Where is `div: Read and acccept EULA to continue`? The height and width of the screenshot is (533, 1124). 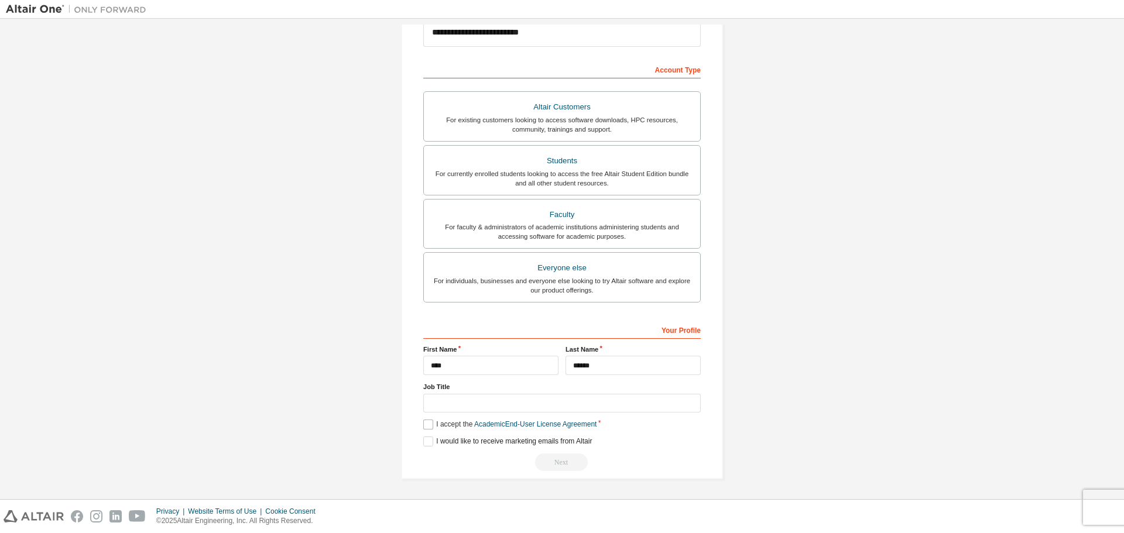 div: Read and acccept EULA to continue is located at coordinates (562, 462).